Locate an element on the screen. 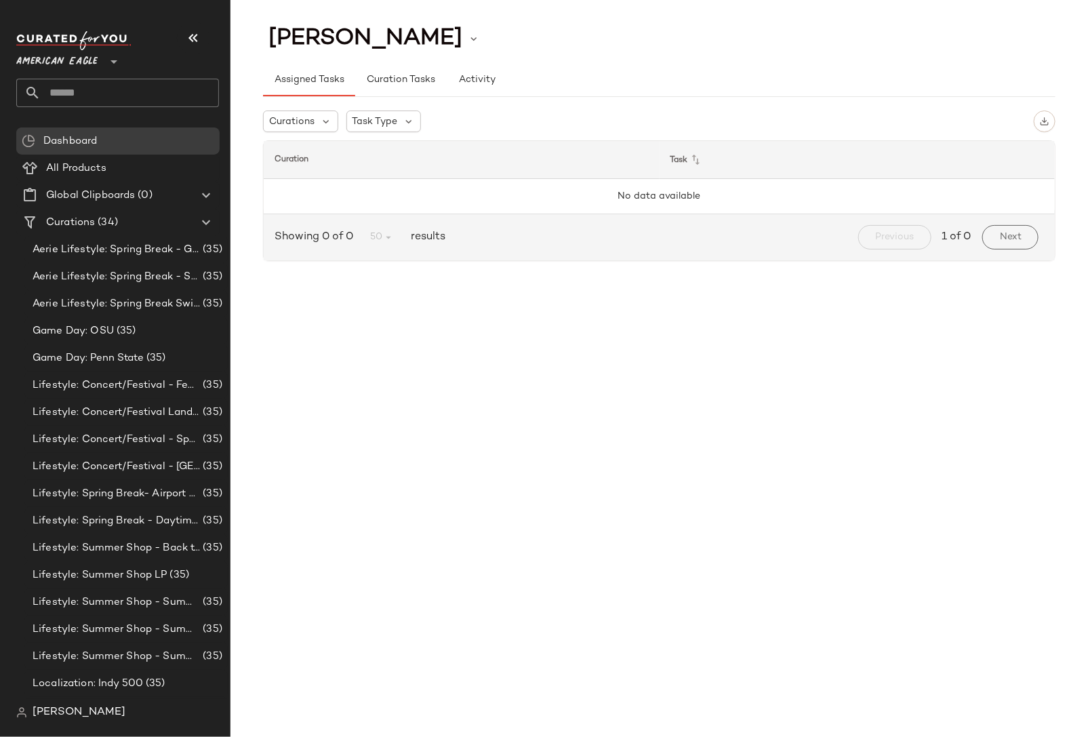 This screenshot has height=737, width=1088. span: Aerie Lifestyle: Spring Break - Sporty is located at coordinates (116, 277).